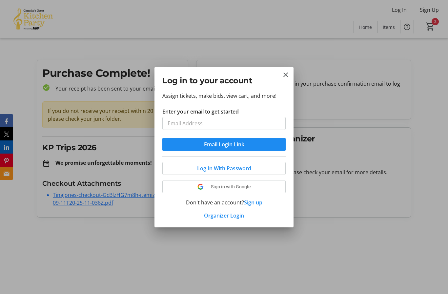 This screenshot has width=448, height=294. Describe the element at coordinates (224, 144) in the screenshot. I see `button: Email Login Link` at that location.